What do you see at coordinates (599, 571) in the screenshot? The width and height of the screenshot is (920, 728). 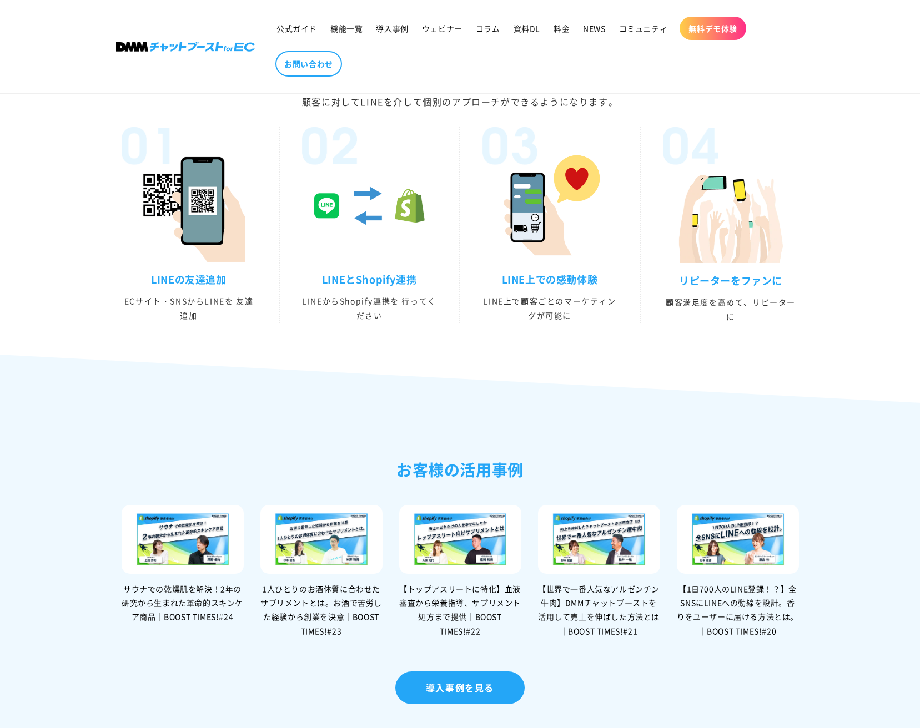 I see `a: 【世界で一番人気なアルゼンチン牛肉】DMMチャットブーストを活用して売上を伸ばした方法とは｜BOOST TIMES!#21 【世界で一番人気なアルゼンチン牛肉】DMMチャットブーストを活用して売...` at bounding box center [599, 571].